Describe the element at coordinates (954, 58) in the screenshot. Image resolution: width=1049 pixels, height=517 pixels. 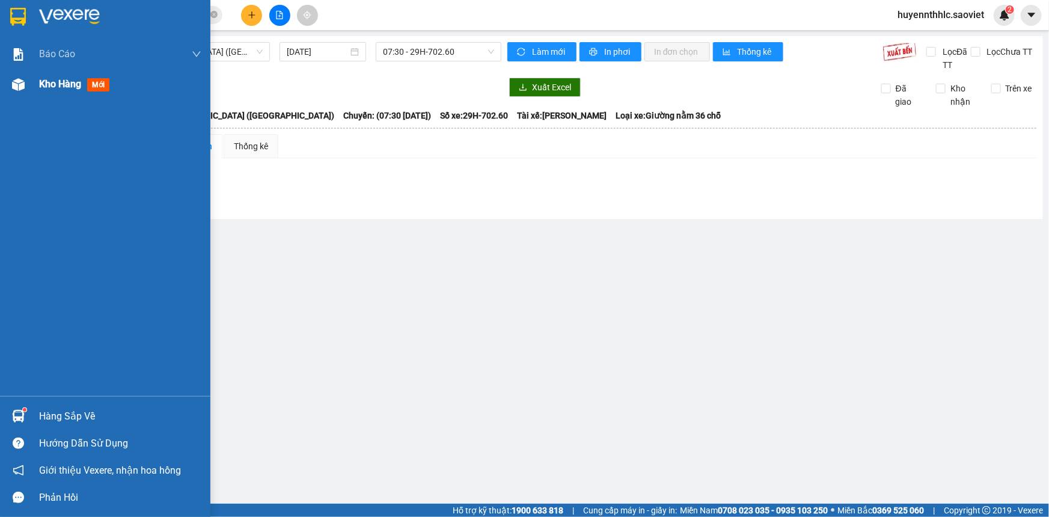
I see `span: Lọc Đã TT` at that location.